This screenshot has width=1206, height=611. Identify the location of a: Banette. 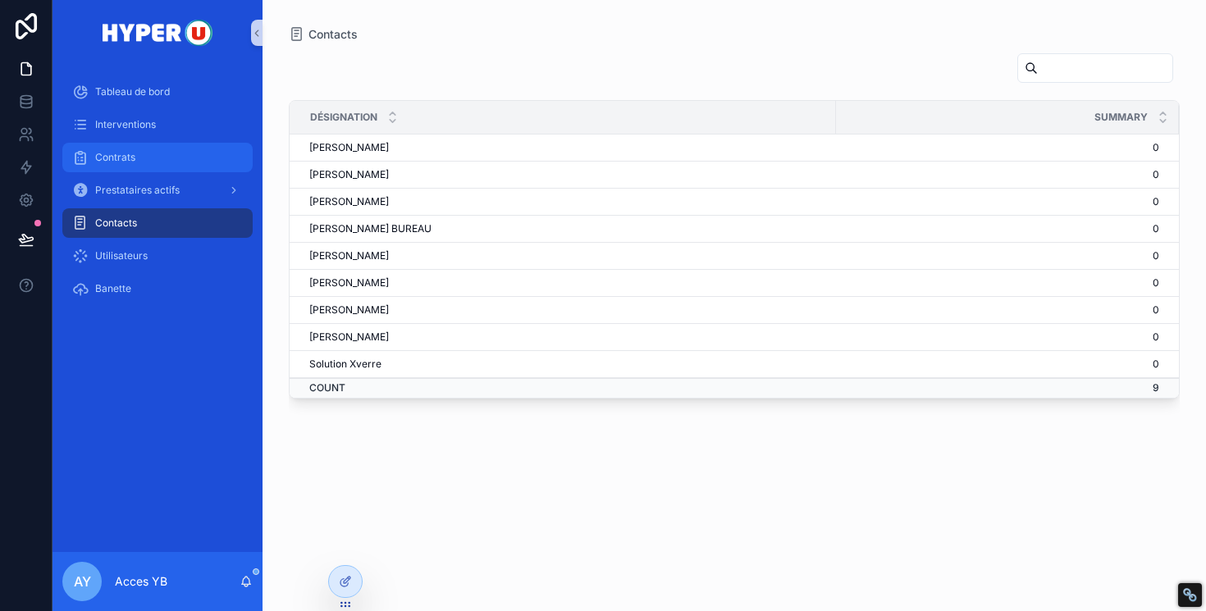
(157, 289).